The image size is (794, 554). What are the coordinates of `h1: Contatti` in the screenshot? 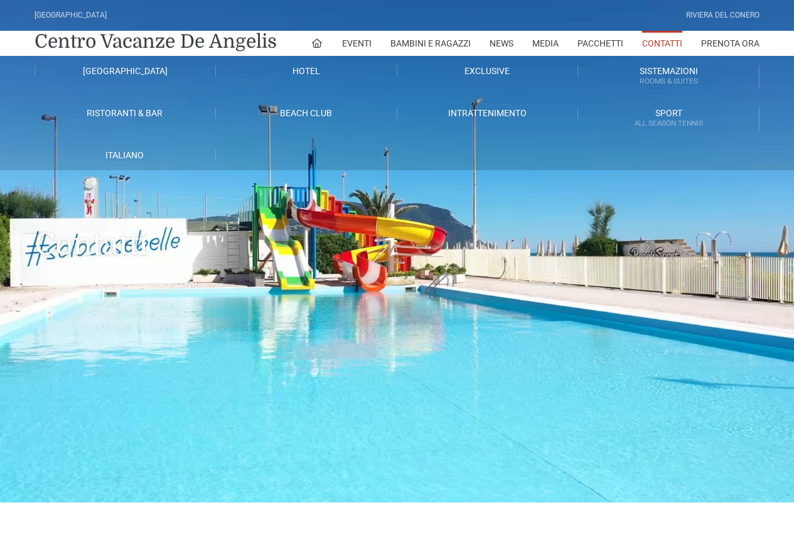 It's located at (397, 225).